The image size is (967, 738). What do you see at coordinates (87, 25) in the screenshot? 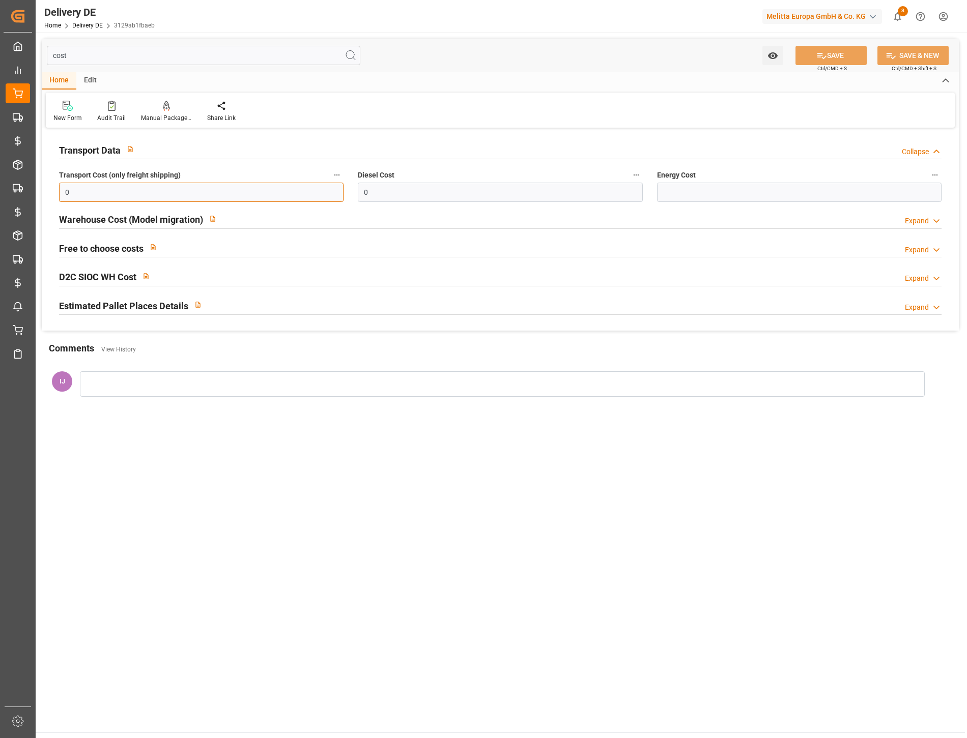
I see `a: Delivery DE` at bounding box center [87, 25].